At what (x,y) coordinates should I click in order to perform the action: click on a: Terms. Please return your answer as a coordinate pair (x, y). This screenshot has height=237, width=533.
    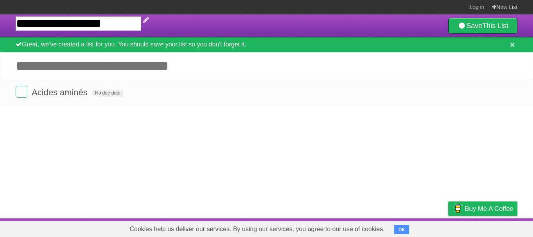
    Looking at the image, I should click on (420, 227).